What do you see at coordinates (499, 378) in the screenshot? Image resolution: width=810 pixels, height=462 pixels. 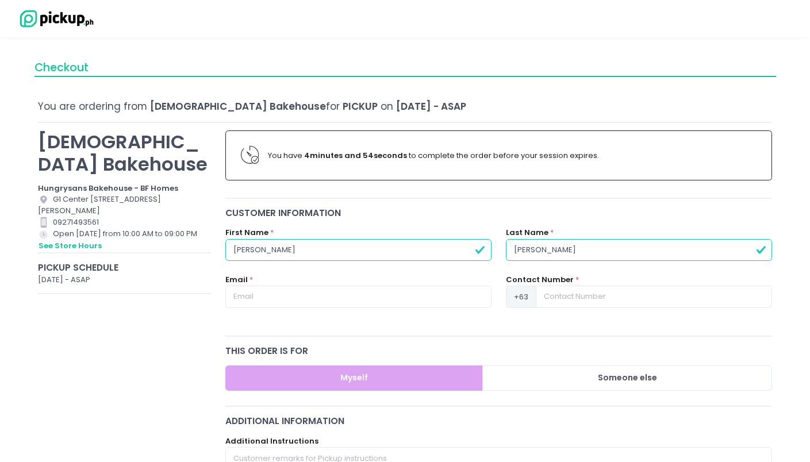 I see `div: Large button group` at bounding box center [499, 378].